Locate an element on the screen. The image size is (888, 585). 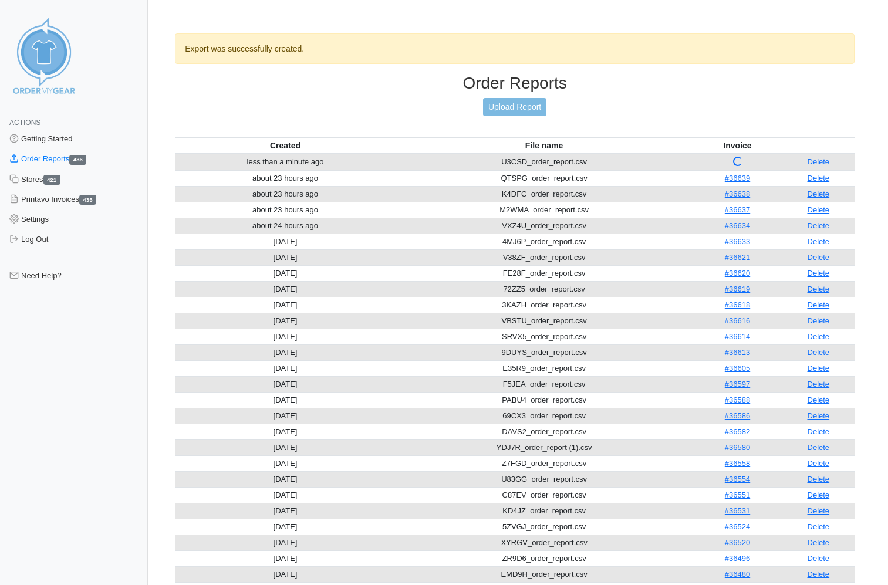
td: K4DFC_order_report.csv is located at coordinates (544, 194).